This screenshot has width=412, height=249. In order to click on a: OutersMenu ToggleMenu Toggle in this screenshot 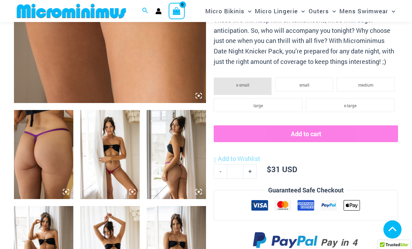, I will do `click(322, 11)`.